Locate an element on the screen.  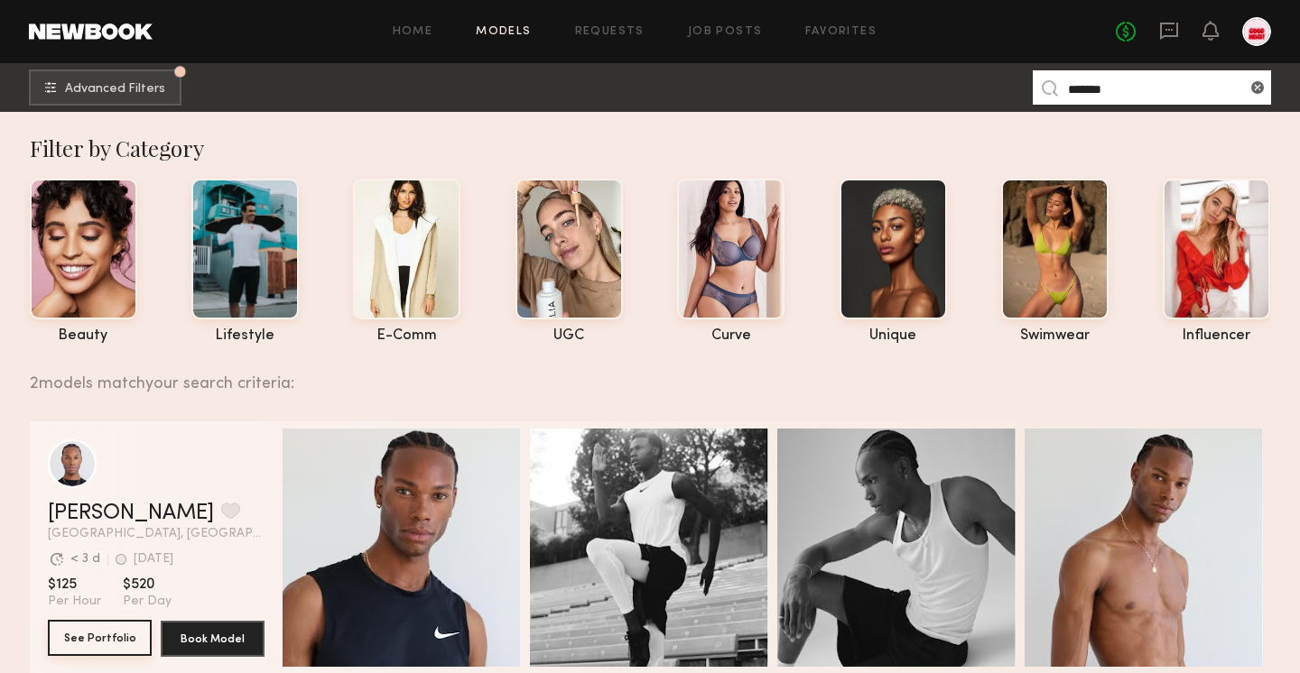
a: Home is located at coordinates (413, 32).